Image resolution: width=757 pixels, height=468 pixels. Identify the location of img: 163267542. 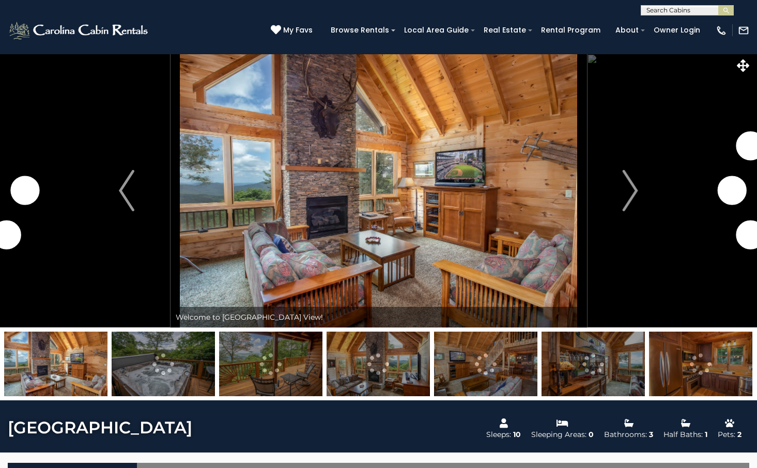
(378, 364).